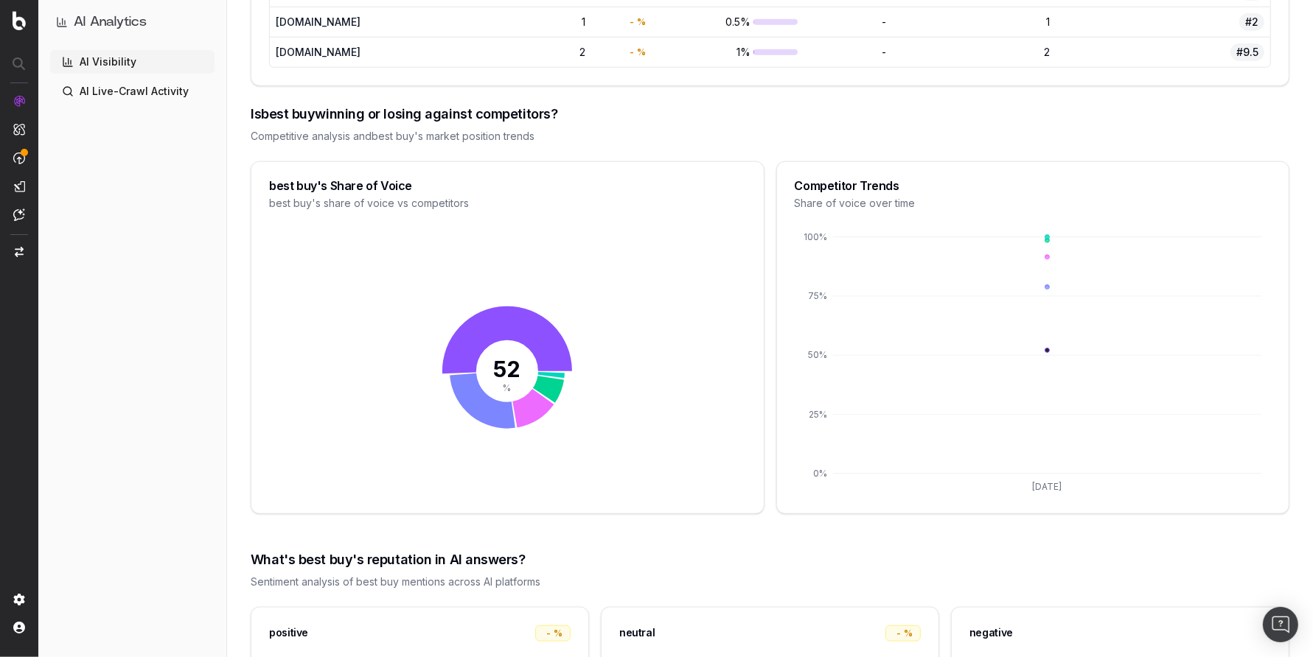 This screenshot has height=657, width=1313. I want to click on div: Open Intercom Messenger, so click(1280, 625).